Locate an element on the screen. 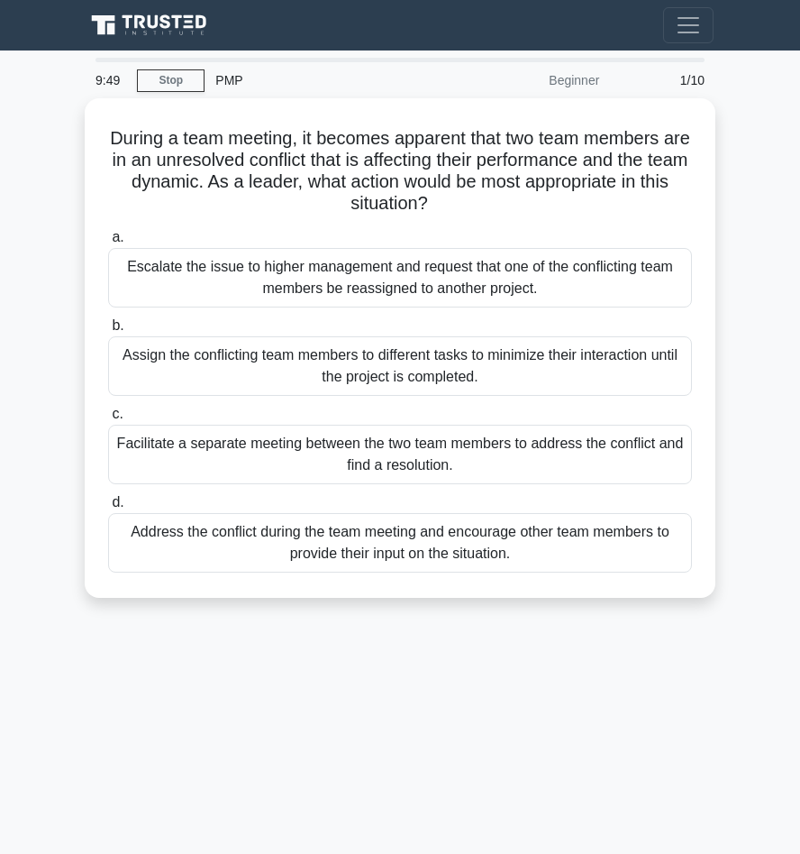 Image resolution: width=800 pixels, height=854 pixels. div: Address the conflict during the team meeting and encourage other team members to provide their in... is located at coordinates (400, 543).